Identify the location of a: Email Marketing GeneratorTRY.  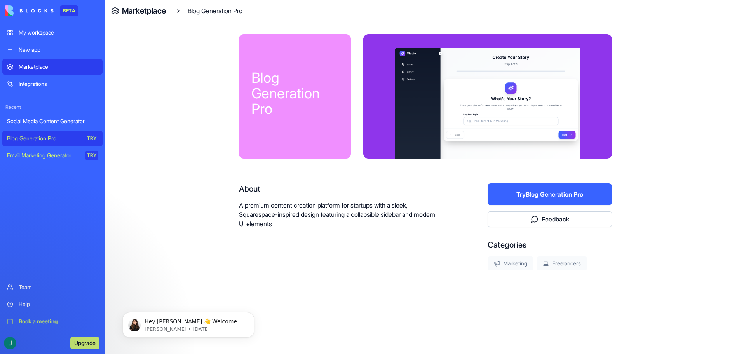
(52, 156).